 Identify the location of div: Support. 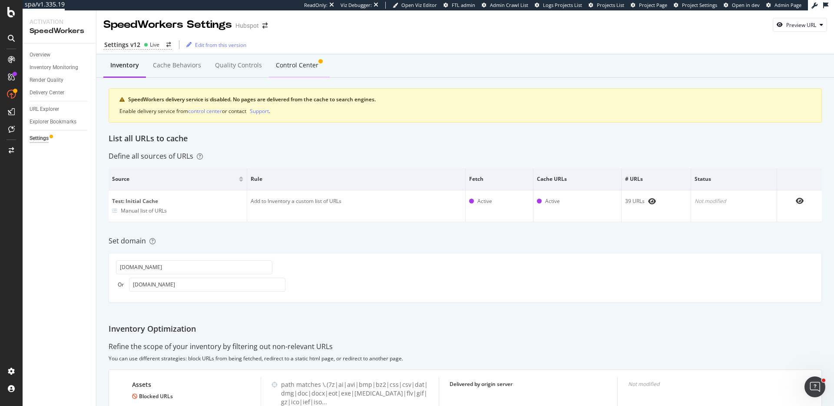
(259, 111).